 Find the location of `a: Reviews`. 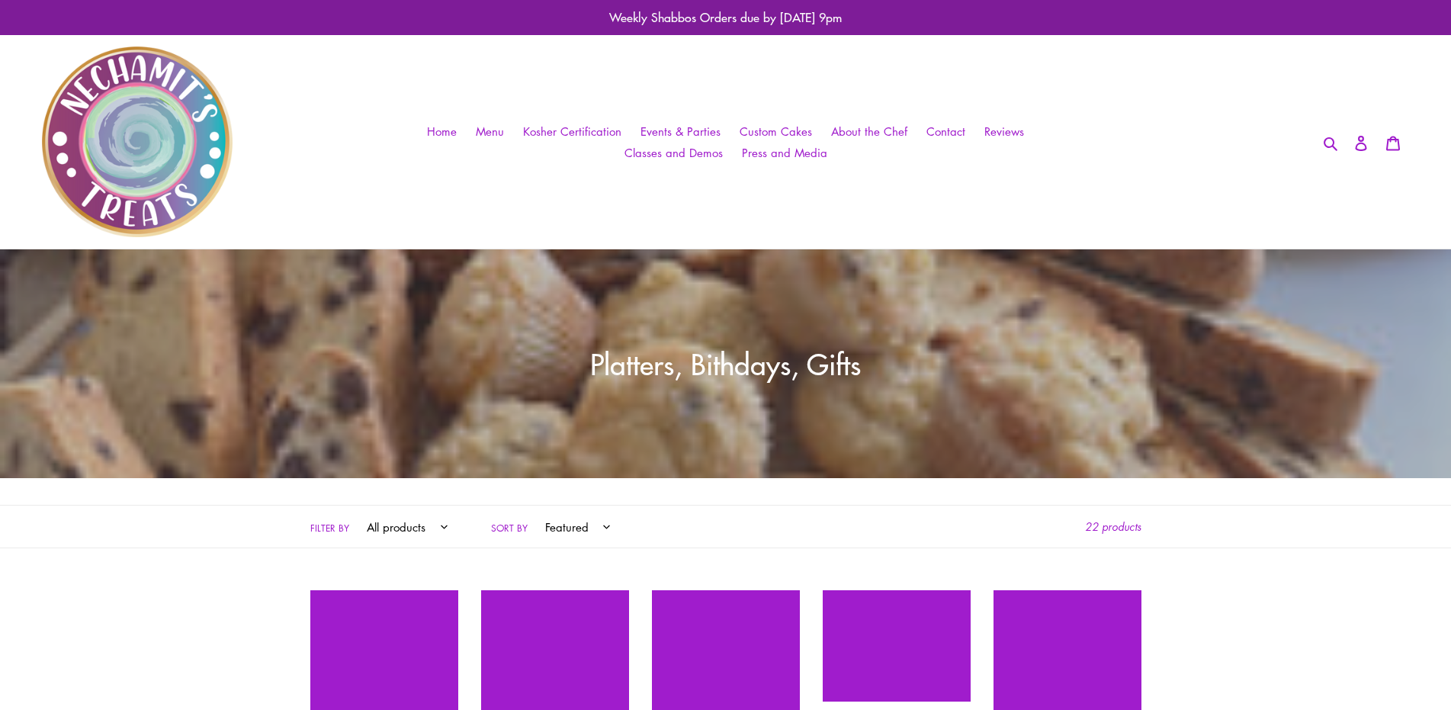

a: Reviews is located at coordinates (1004, 131).